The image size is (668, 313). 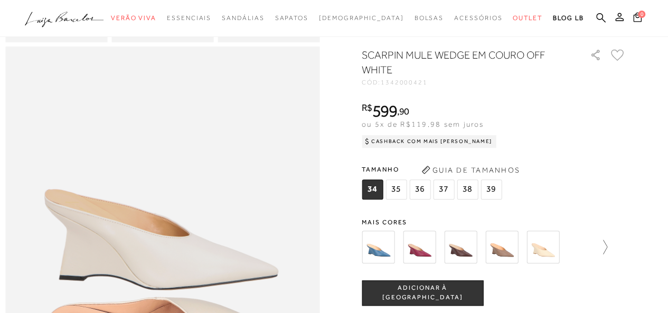 I want to click on span: Tamanho, so click(x=433, y=169).